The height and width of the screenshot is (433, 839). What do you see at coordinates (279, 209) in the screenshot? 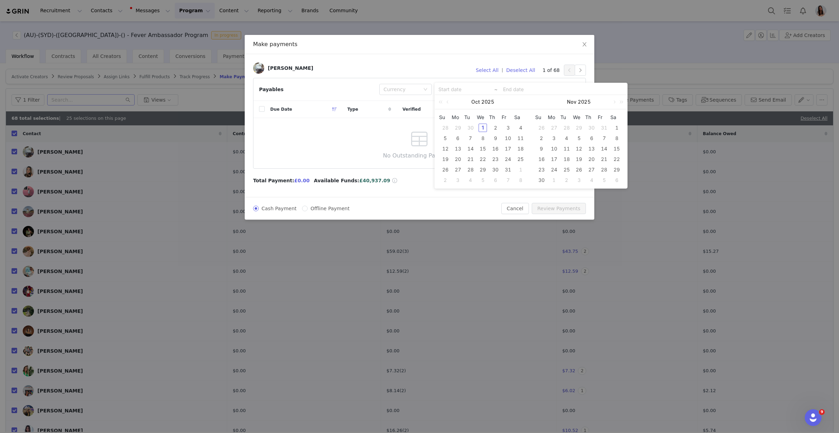
I see `span: Cash Payment` at bounding box center [279, 209].